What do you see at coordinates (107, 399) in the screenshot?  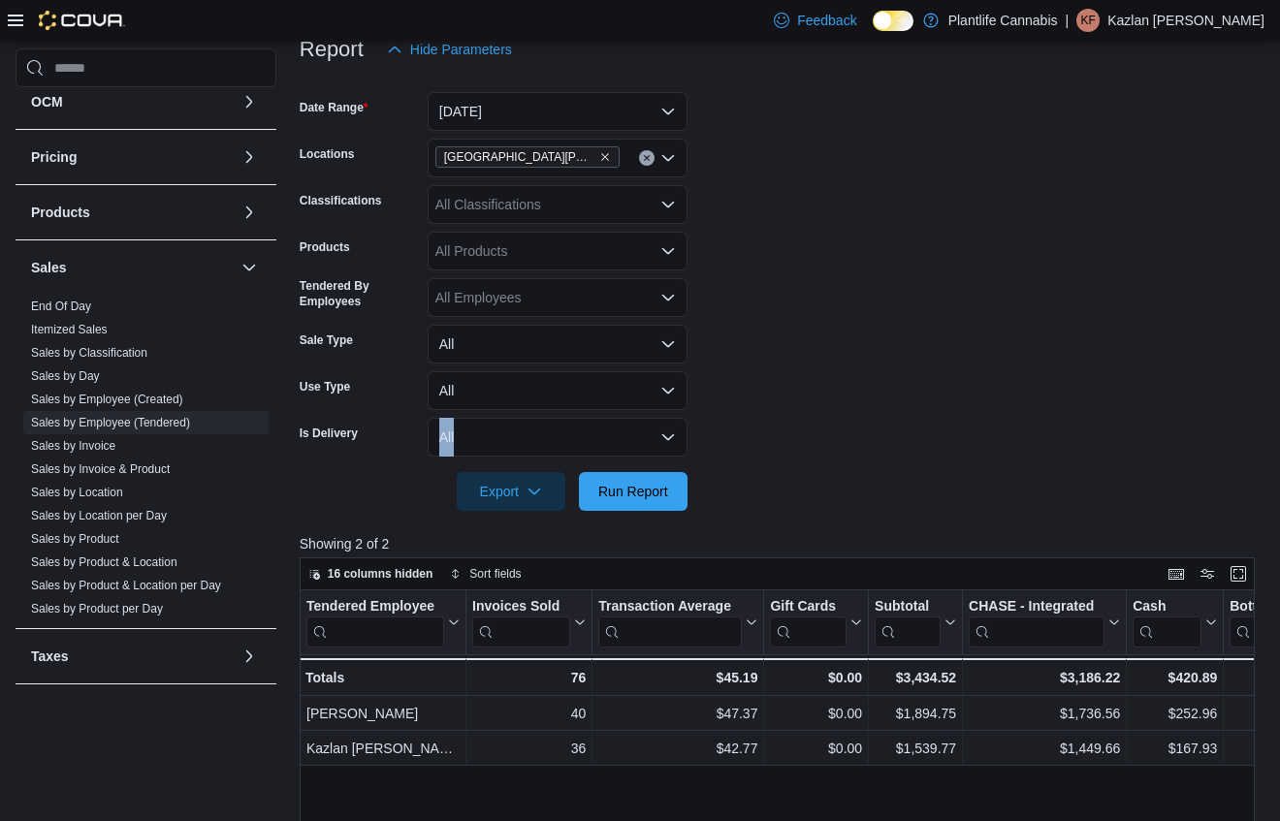 I see `span: Sales by Employee (Created)` at bounding box center [107, 399].